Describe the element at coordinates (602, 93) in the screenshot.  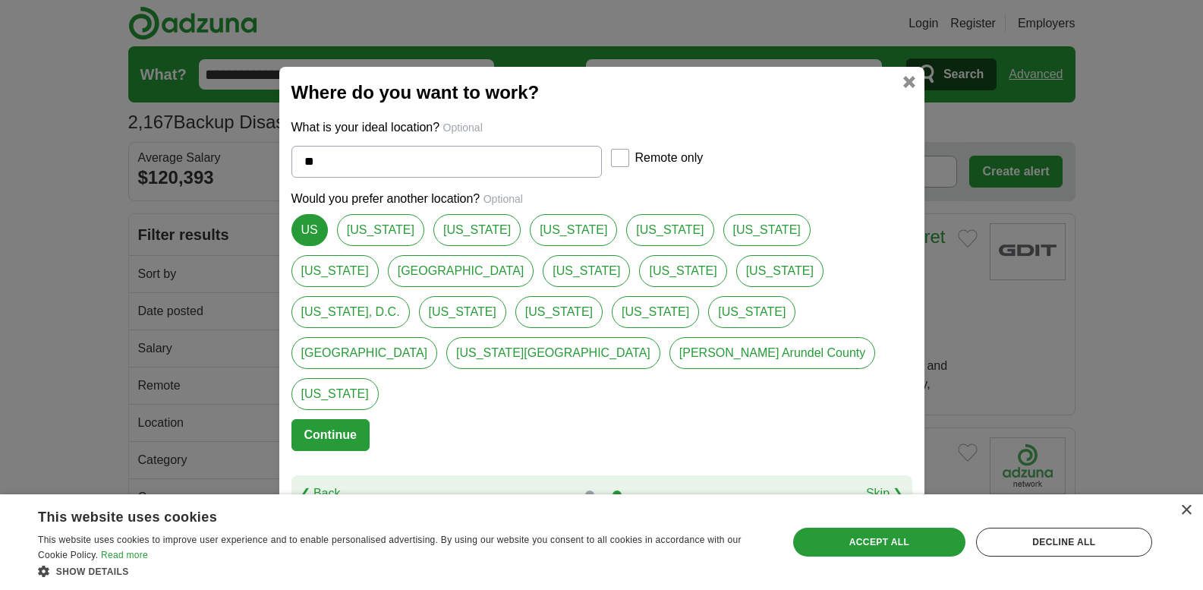
I see `h2: Where do you want to work?` at that location.